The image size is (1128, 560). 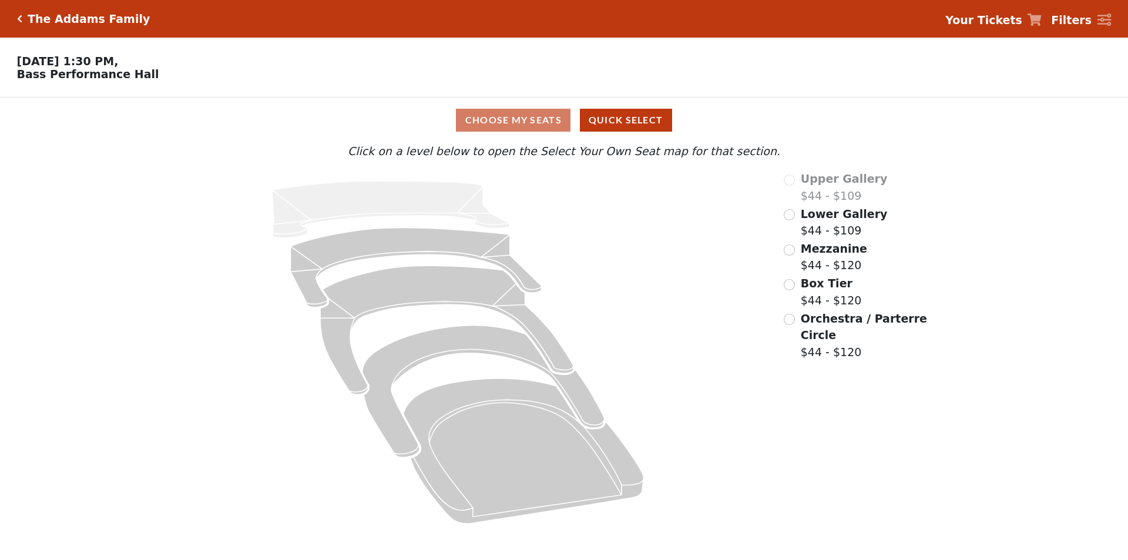 What do you see at coordinates (416, 268) in the screenshot?
I see `path: Lower Gallery - Seats Available: 211` at bounding box center [416, 268].